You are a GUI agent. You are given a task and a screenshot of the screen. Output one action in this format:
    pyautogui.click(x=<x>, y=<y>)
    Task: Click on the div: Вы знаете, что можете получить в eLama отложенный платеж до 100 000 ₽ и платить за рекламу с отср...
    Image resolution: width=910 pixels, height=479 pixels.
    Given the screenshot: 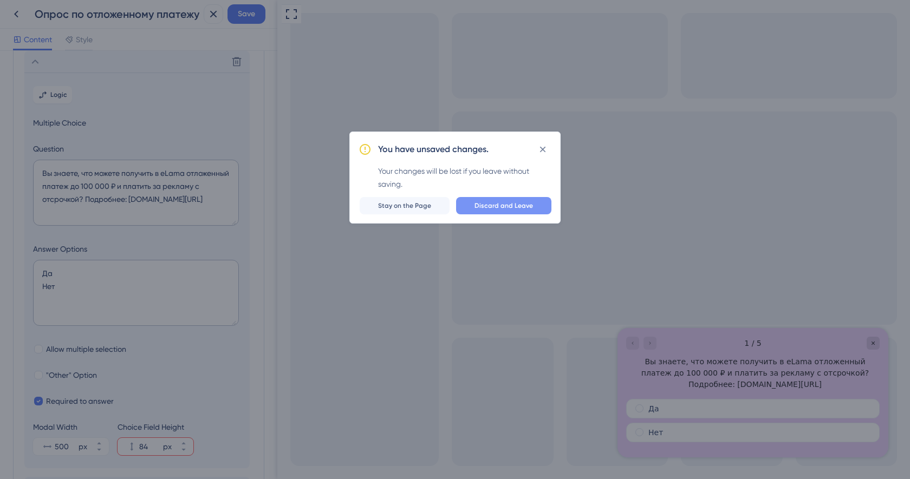 What is the action you would take?
    pyautogui.click(x=138, y=45)
    